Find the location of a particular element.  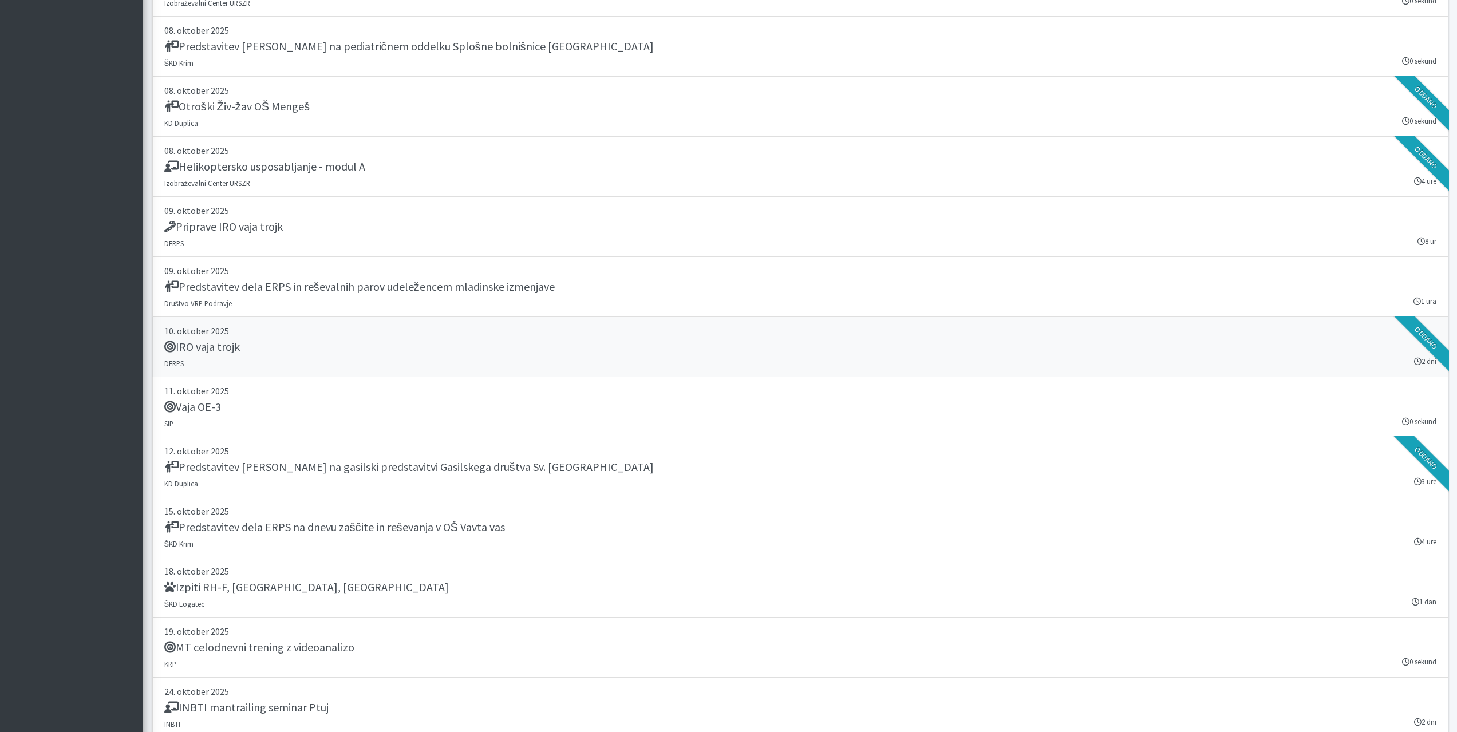

p: 18. oktober 2025 is located at coordinates (800, 571).